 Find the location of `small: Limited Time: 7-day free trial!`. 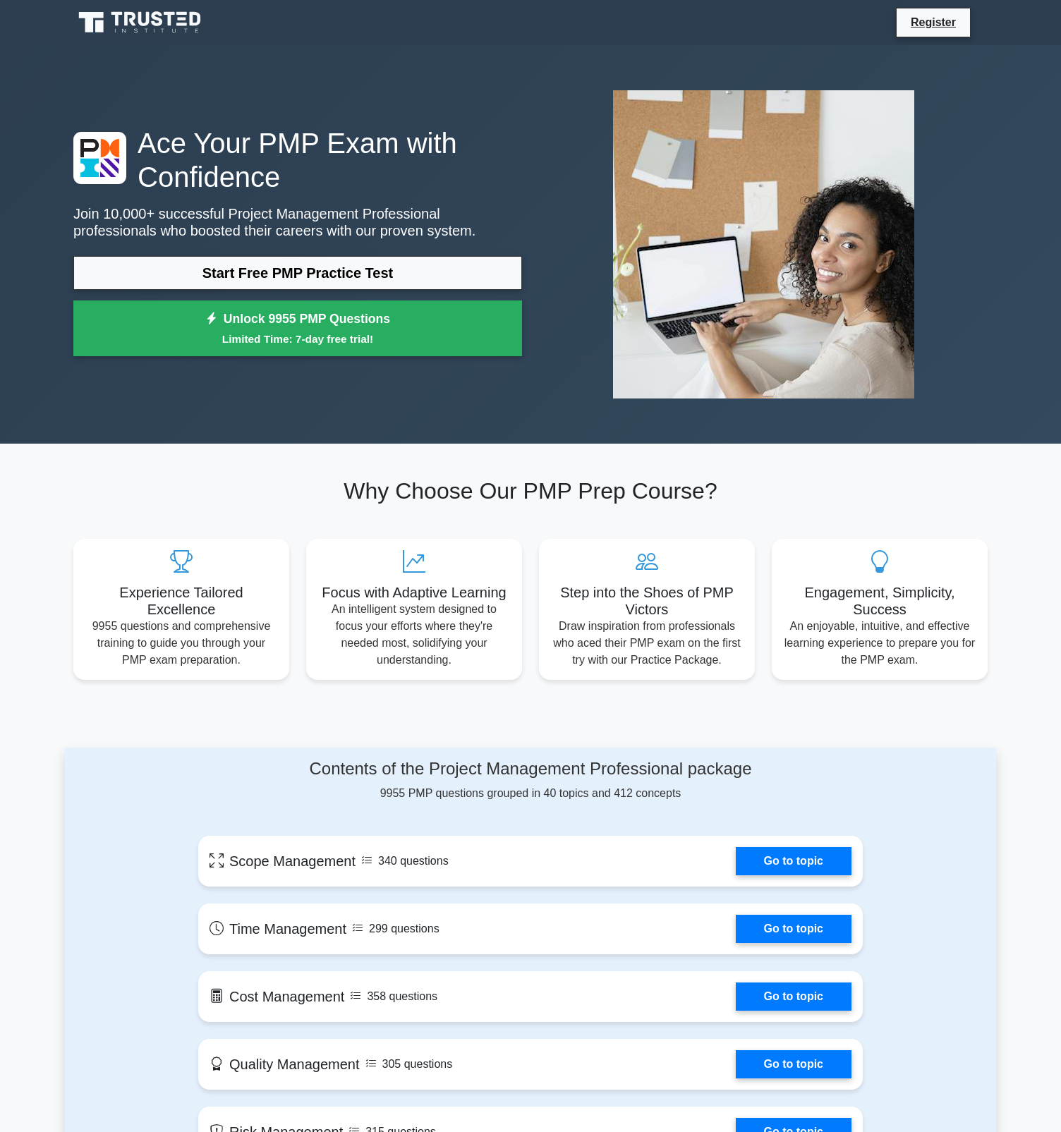

small: Limited Time: 7-day free trial! is located at coordinates (298, 339).